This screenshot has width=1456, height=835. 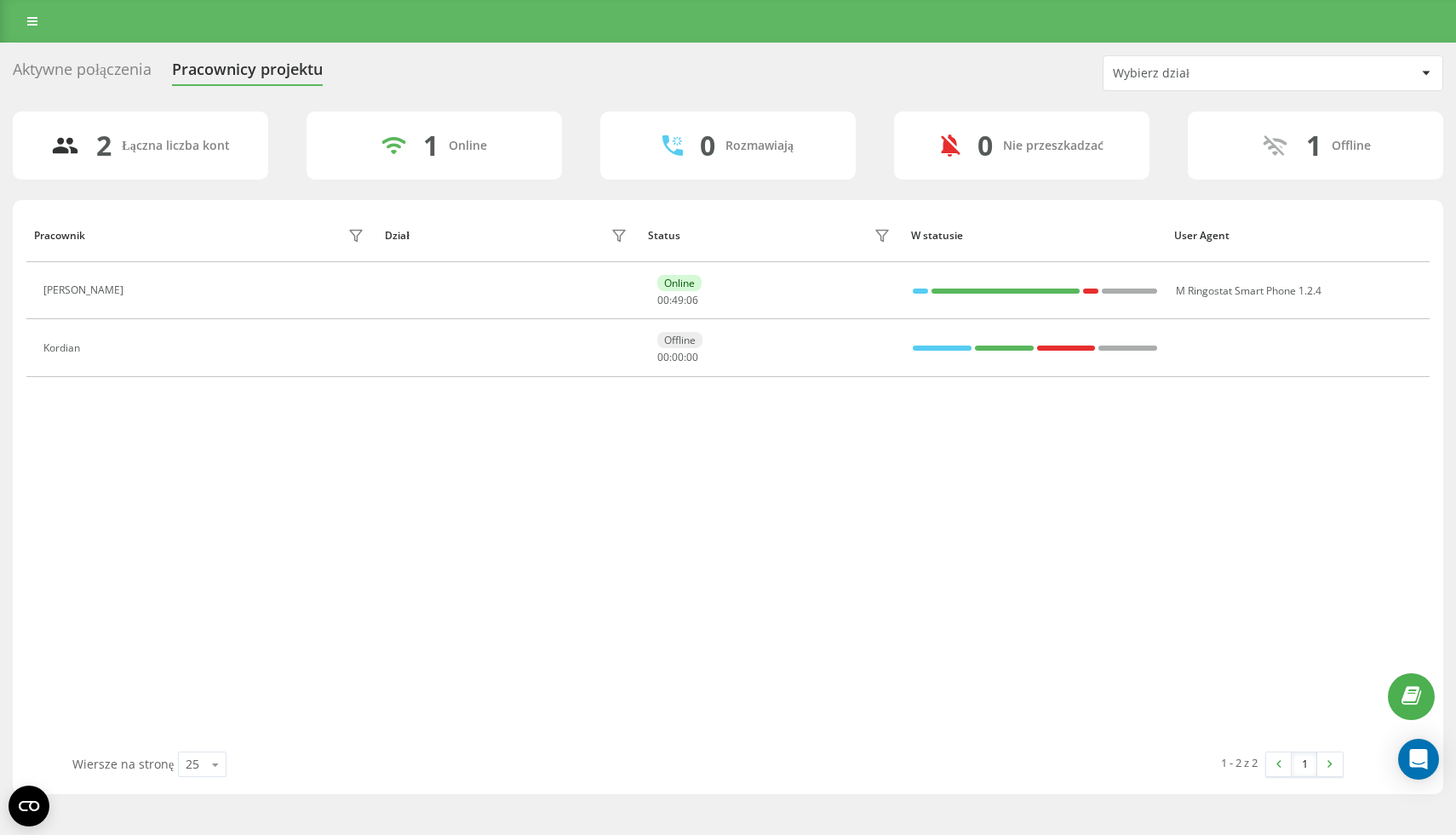 What do you see at coordinates (1239, 763) in the screenshot?
I see `div: 1 - 2 z 2` at bounding box center [1239, 763].